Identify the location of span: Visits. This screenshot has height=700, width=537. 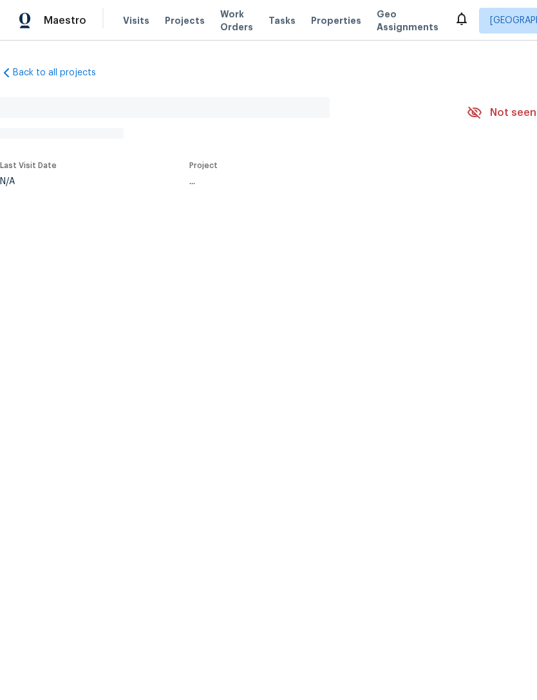
(136, 21).